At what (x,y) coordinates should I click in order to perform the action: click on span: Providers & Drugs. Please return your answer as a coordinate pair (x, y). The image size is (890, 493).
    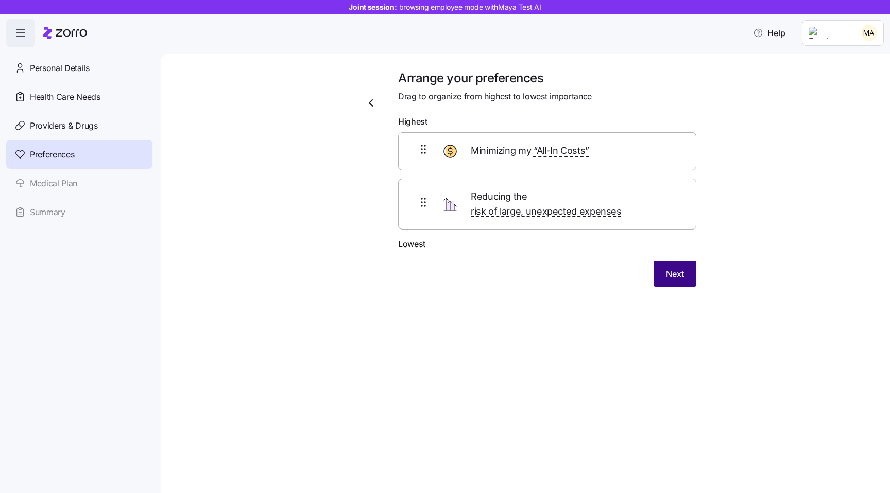
    Looking at the image, I should click on (64, 126).